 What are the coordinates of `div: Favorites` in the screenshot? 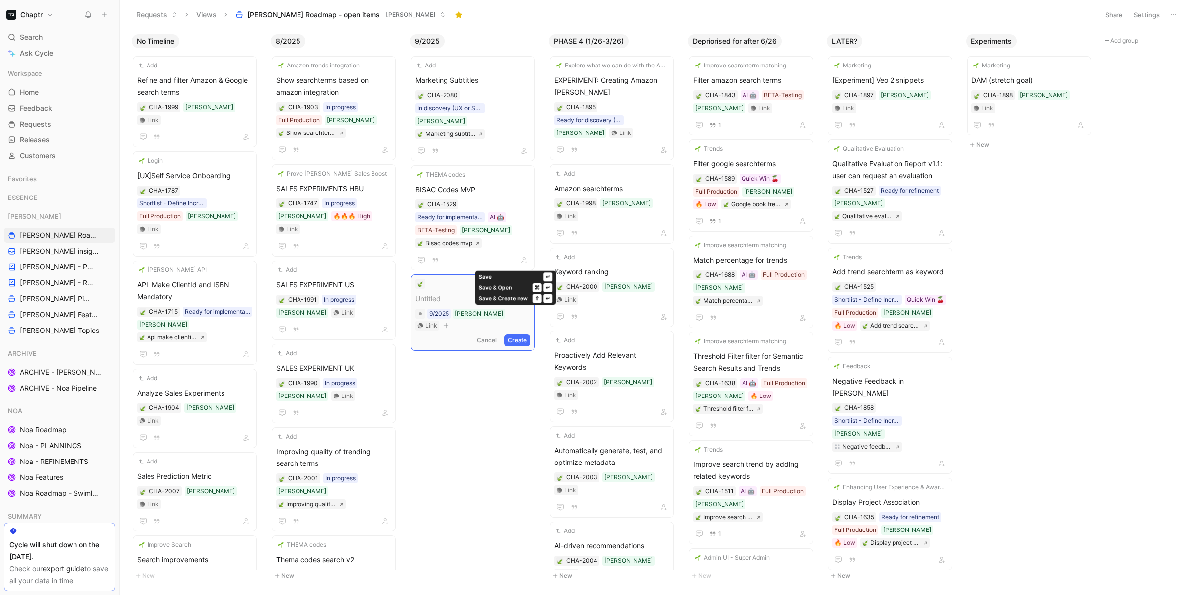 It's located at (60, 179).